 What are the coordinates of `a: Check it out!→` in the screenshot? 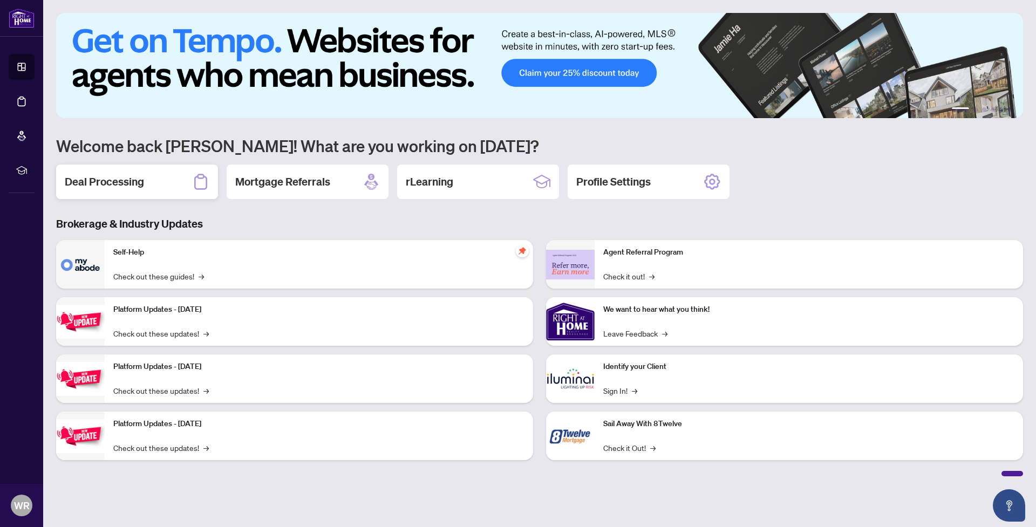 It's located at (629, 276).